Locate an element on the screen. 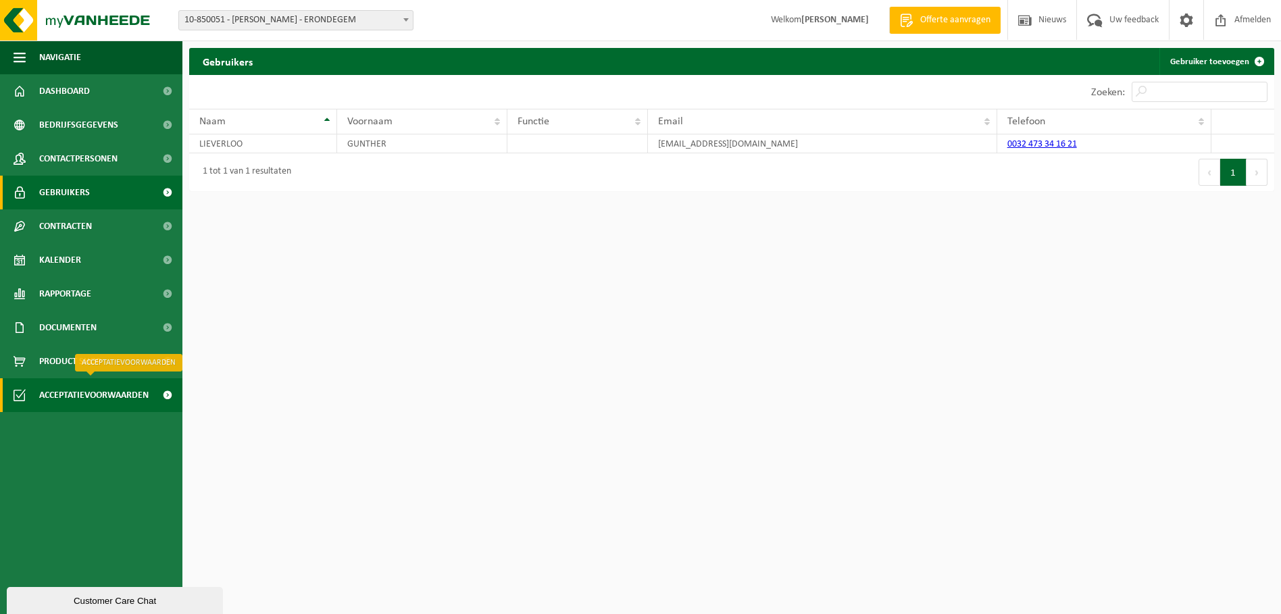 Image resolution: width=1281 pixels, height=614 pixels. span: Documenten is located at coordinates (68, 328).